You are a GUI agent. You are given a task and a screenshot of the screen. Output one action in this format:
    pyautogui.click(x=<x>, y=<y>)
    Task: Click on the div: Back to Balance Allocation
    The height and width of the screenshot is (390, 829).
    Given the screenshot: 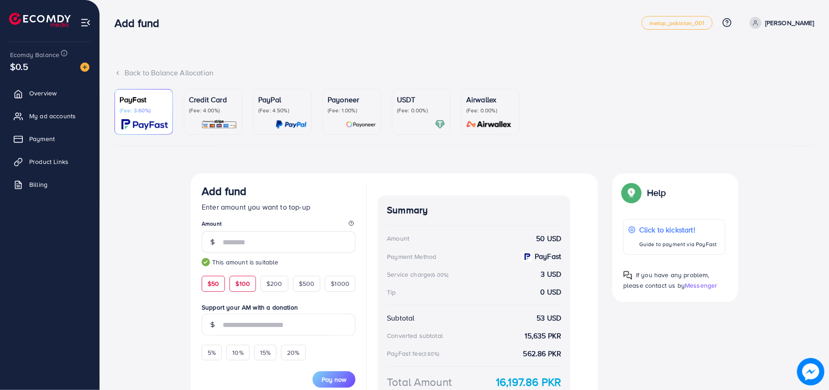 What is the action you would take?
    pyautogui.click(x=464, y=73)
    